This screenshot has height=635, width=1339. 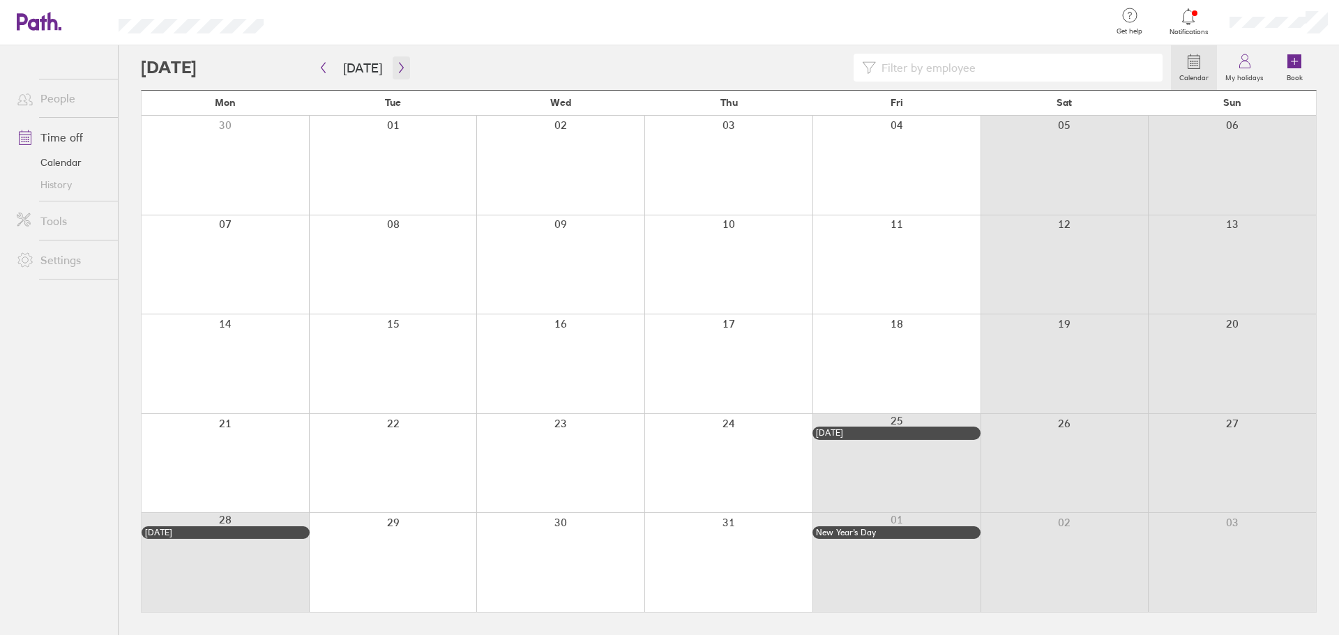 What do you see at coordinates (1188, 22) in the screenshot?
I see `a: Notifications` at bounding box center [1188, 22].